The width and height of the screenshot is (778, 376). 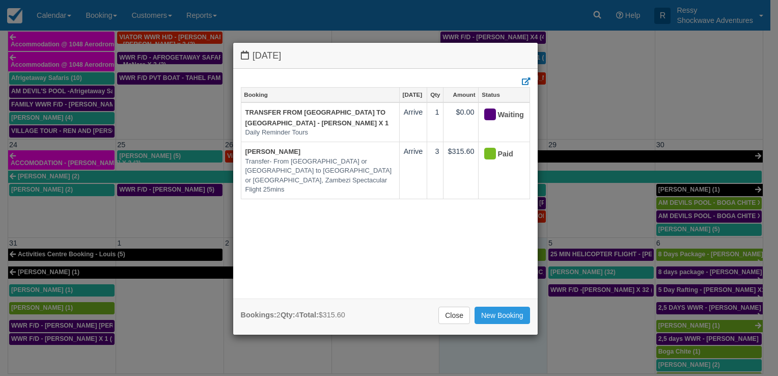 What do you see at coordinates (454, 315) in the screenshot?
I see `a: Close` at bounding box center [454, 315].